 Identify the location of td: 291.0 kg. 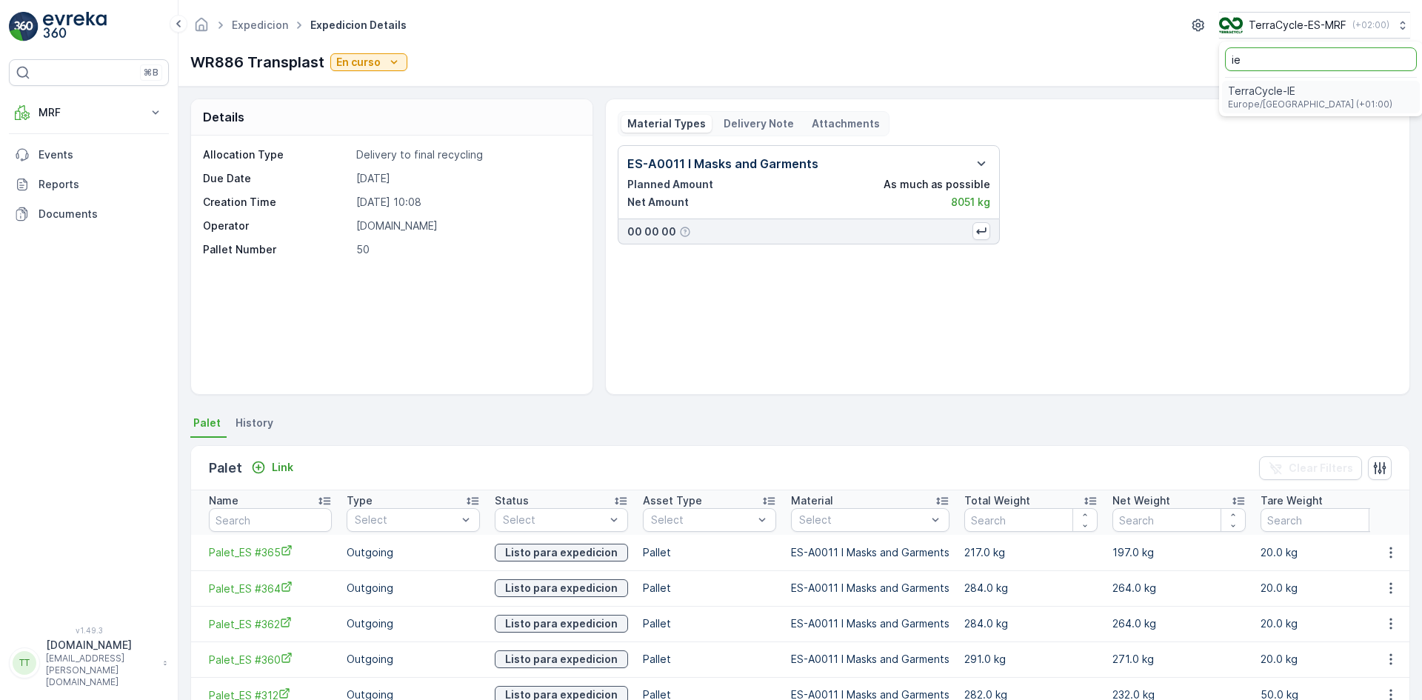
(1031, 659).